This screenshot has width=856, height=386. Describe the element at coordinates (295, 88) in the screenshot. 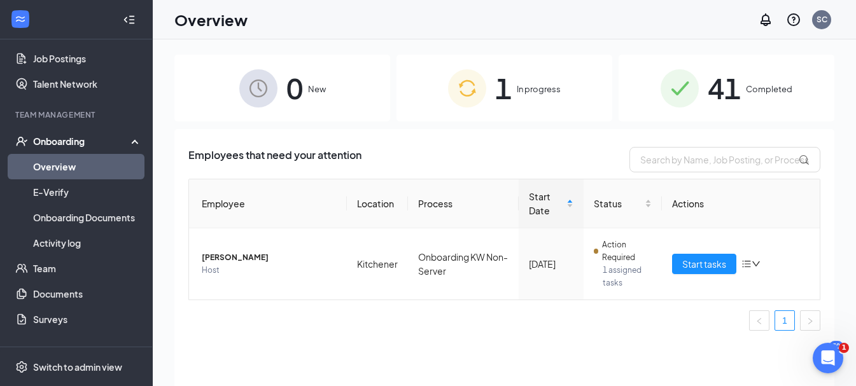

I see `span: 0` at that location.